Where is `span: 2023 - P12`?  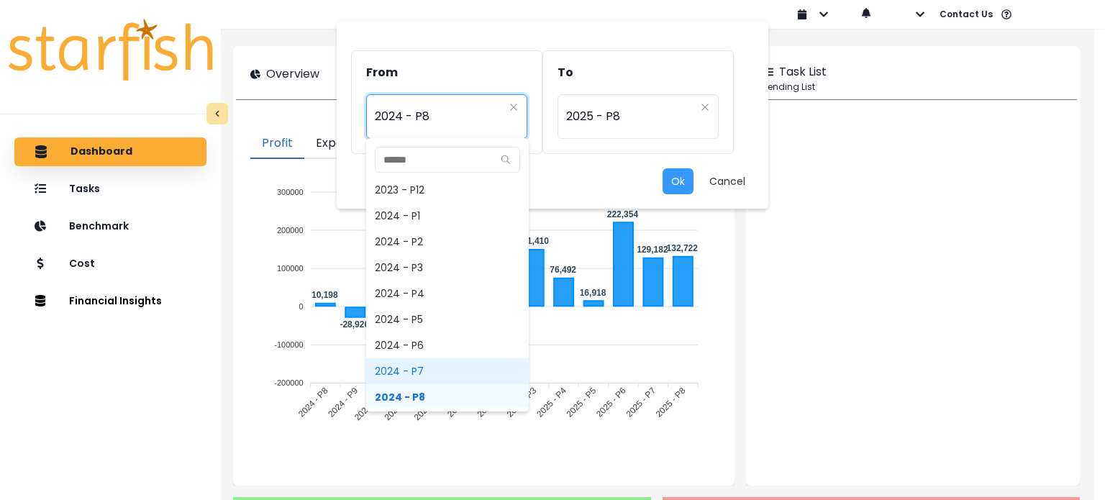
span: 2023 - P12 is located at coordinates (447, 190).